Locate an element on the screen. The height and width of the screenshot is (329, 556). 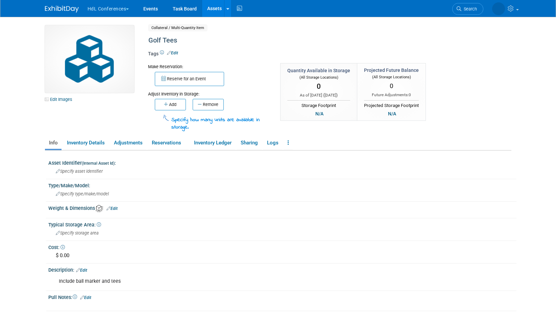
a: Logs is located at coordinates (272, 143).